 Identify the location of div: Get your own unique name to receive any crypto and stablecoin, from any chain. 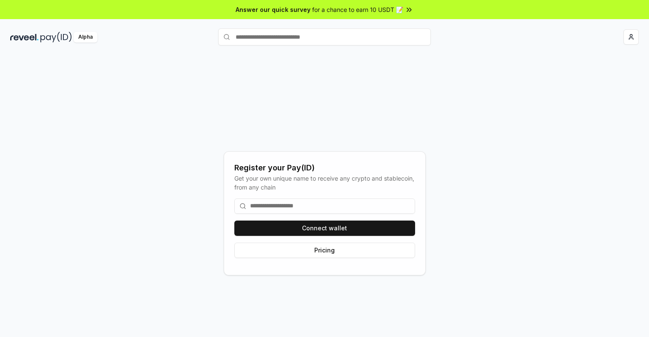
(325, 183).